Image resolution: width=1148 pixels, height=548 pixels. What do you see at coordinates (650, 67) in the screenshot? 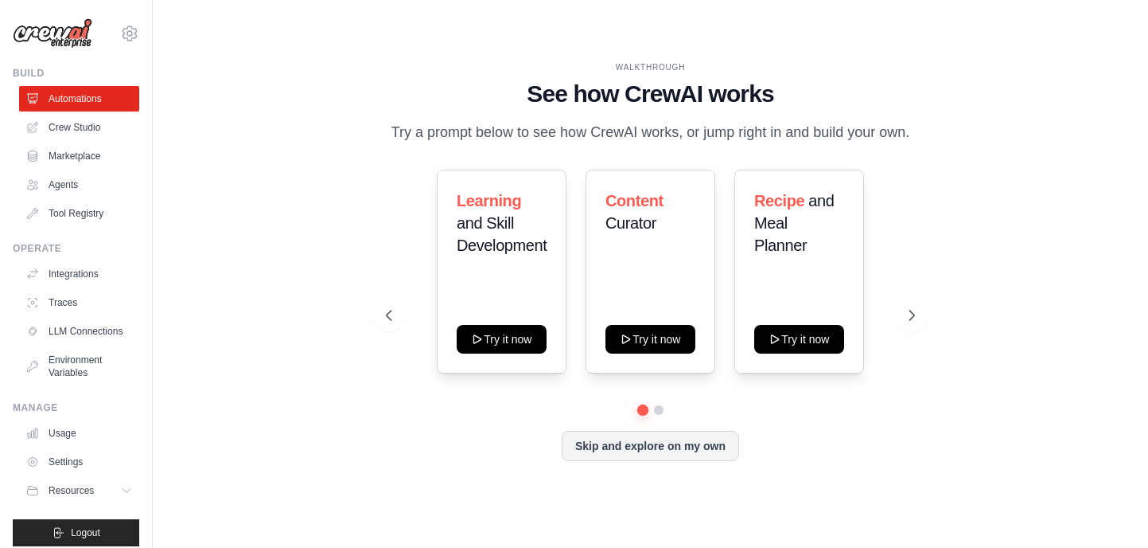
I see `div: WALKTHROUGH` at bounding box center [650, 67].